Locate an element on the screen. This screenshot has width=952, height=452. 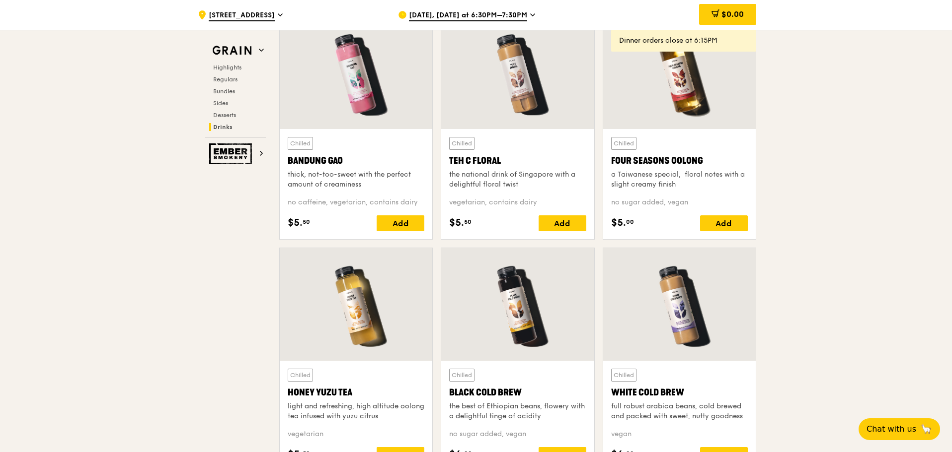
div: no caffeine, vegetarian, contains dairy is located at coordinates (356, 203).